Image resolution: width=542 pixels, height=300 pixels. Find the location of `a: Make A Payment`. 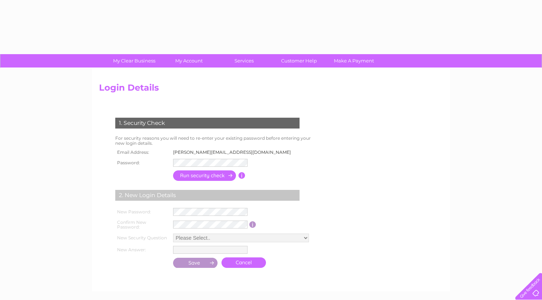

a: Make A Payment is located at coordinates (354, 61).